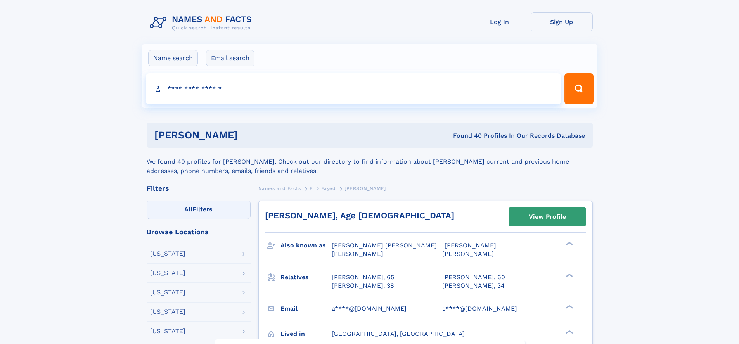 The height and width of the screenshot is (344, 739). What do you see at coordinates (353, 89) in the screenshot?
I see `input: search input` at bounding box center [353, 89].